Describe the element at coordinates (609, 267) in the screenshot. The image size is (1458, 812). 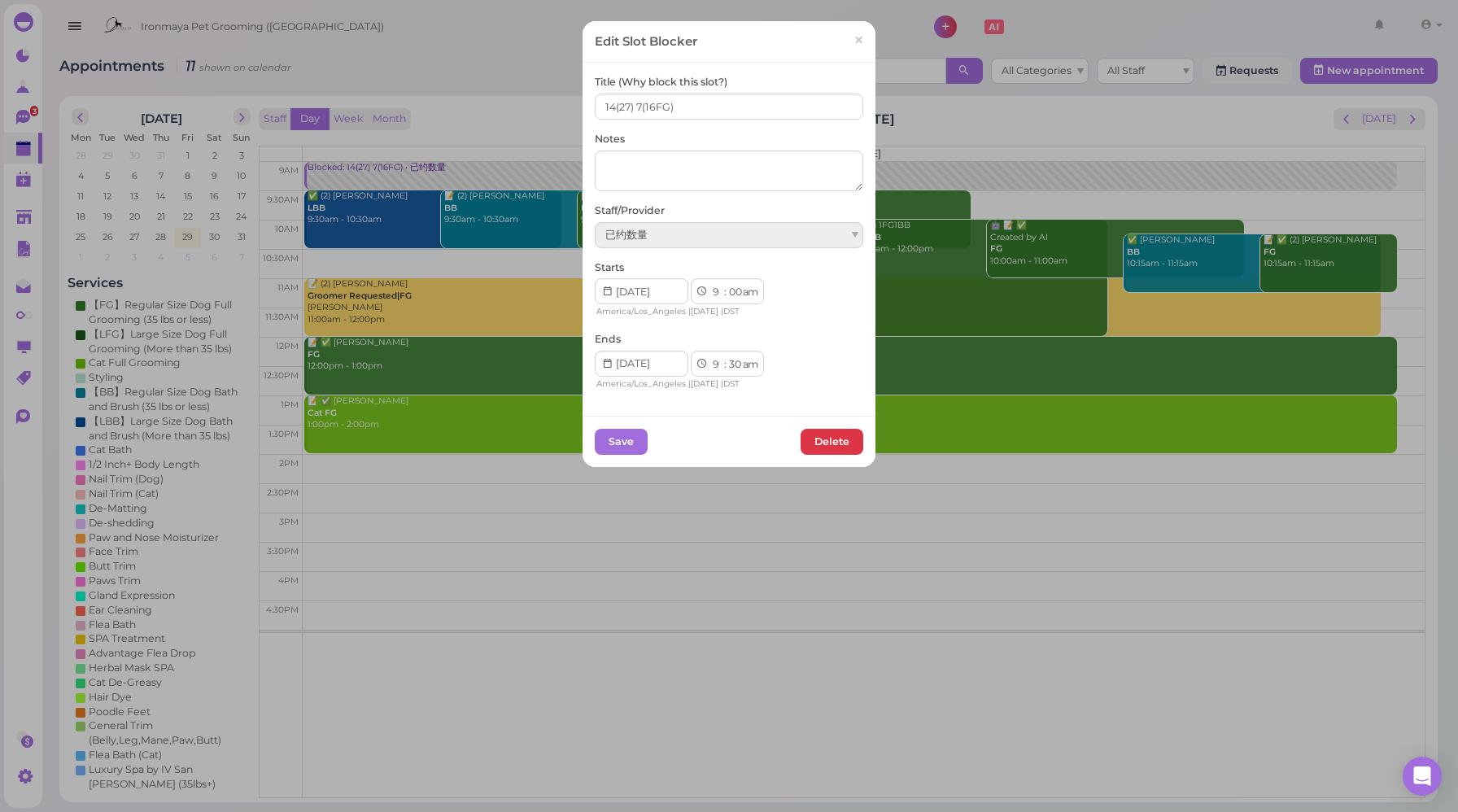
I see `label: Starts` at that location.